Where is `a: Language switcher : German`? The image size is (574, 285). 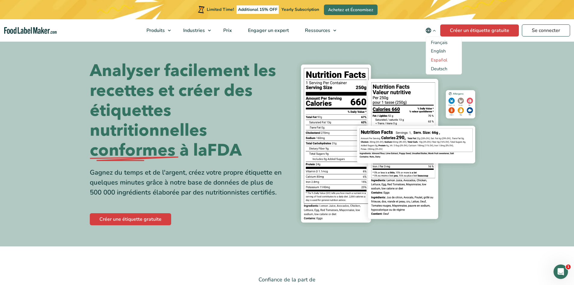
a: Language switcher : German is located at coordinates (439, 69).